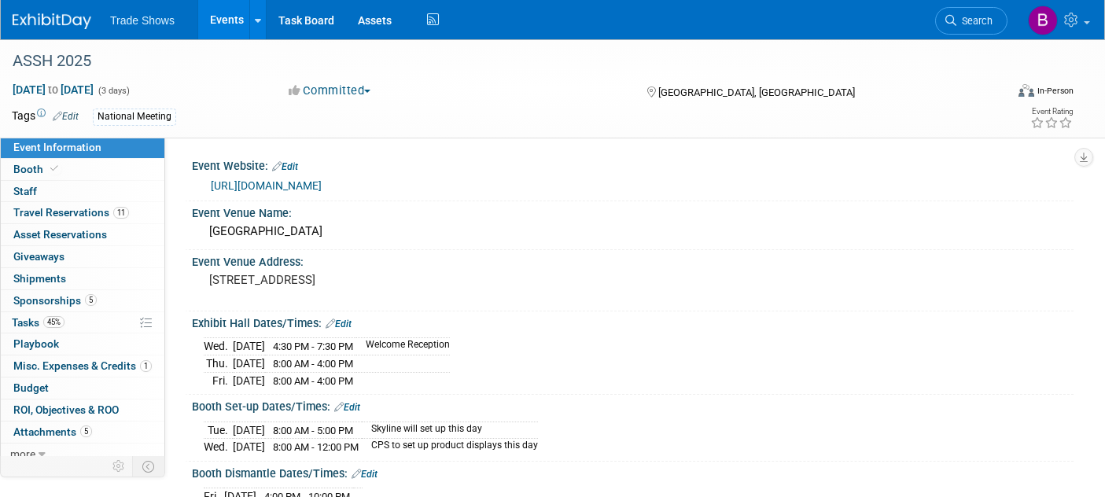  I want to click on a: Attachments5, so click(83, 432).